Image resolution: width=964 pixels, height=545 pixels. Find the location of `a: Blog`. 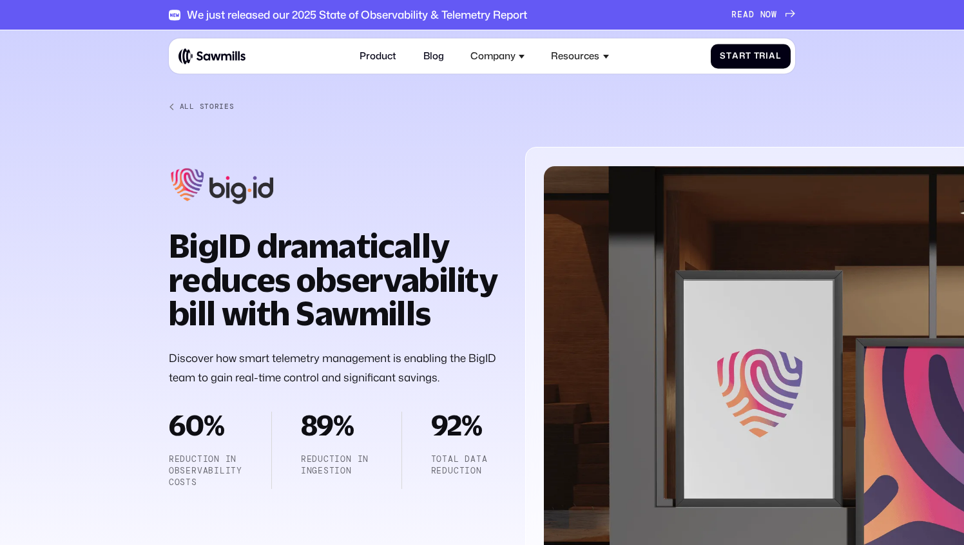

a: Blog is located at coordinates (433, 56).